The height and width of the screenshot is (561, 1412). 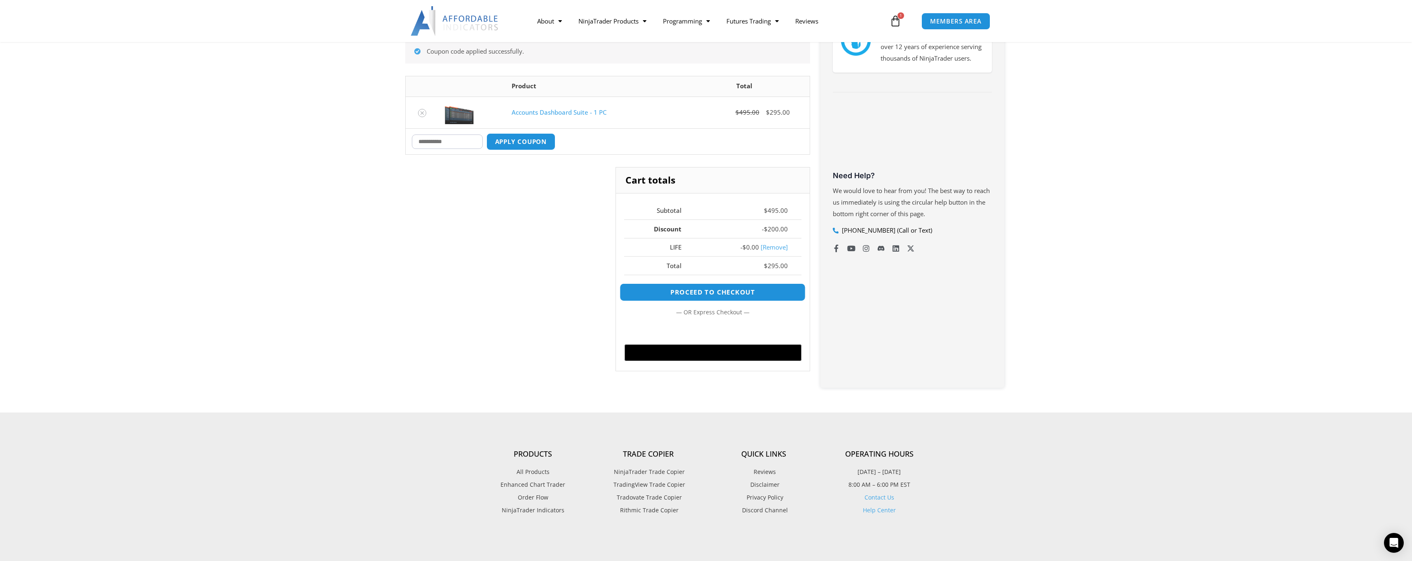 What do you see at coordinates (764, 497) in the screenshot?
I see `a: Privacy Policy` at bounding box center [764, 497].